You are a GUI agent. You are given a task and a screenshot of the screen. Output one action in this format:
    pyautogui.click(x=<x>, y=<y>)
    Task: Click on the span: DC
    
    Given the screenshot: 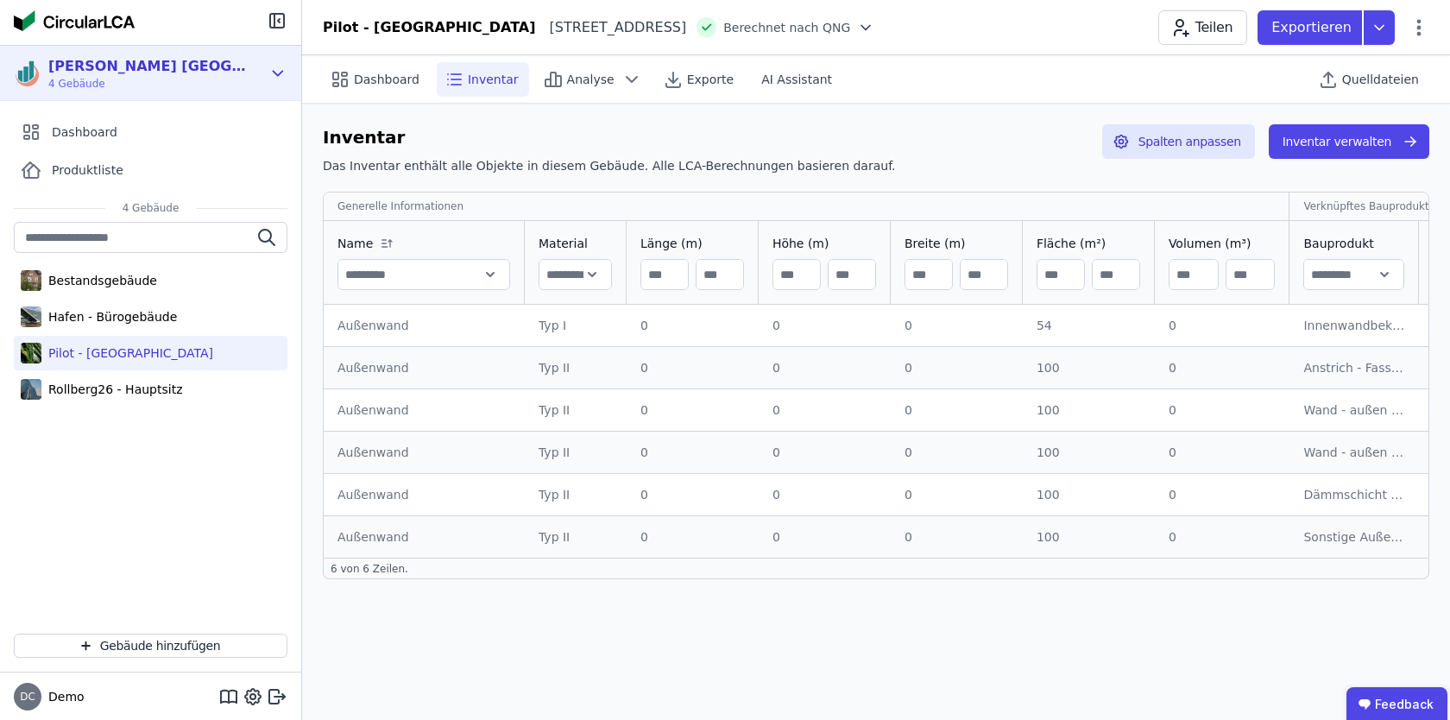 What is the action you would take?
    pyautogui.click(x=28, y=697)
    